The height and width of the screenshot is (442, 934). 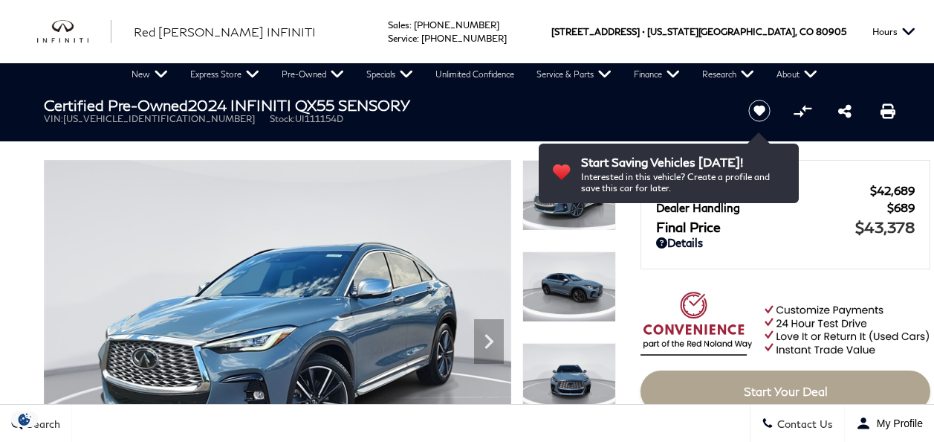 What do you see at coordinates (803, 111) in the screenshot?
I see `button: Compare vehicle` at bounding box center [803, 111].